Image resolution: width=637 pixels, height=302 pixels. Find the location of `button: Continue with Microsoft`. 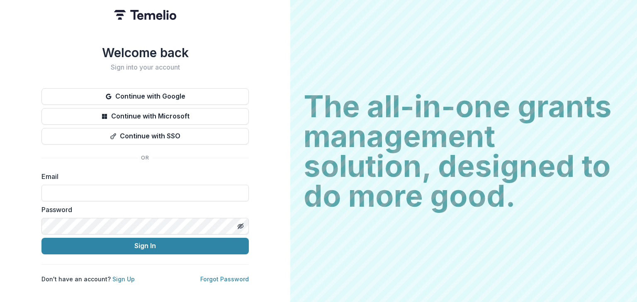

button: Continue with Microsoft is located at coordinates (145, 117).